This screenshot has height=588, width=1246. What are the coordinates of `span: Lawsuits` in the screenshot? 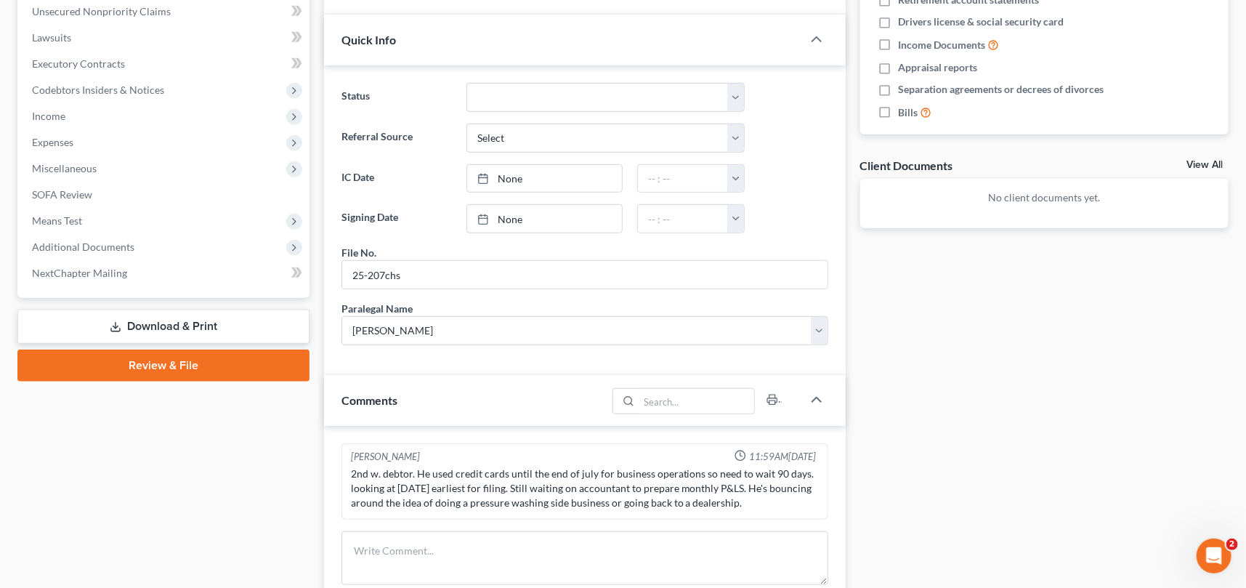 It's located at (52, 37).